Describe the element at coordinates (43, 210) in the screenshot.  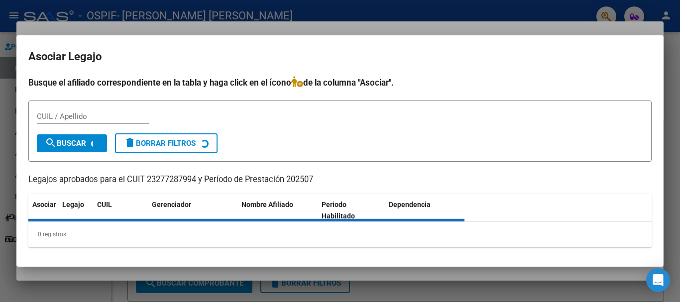
I see `datatable-header-cell: Asociar` at that location.